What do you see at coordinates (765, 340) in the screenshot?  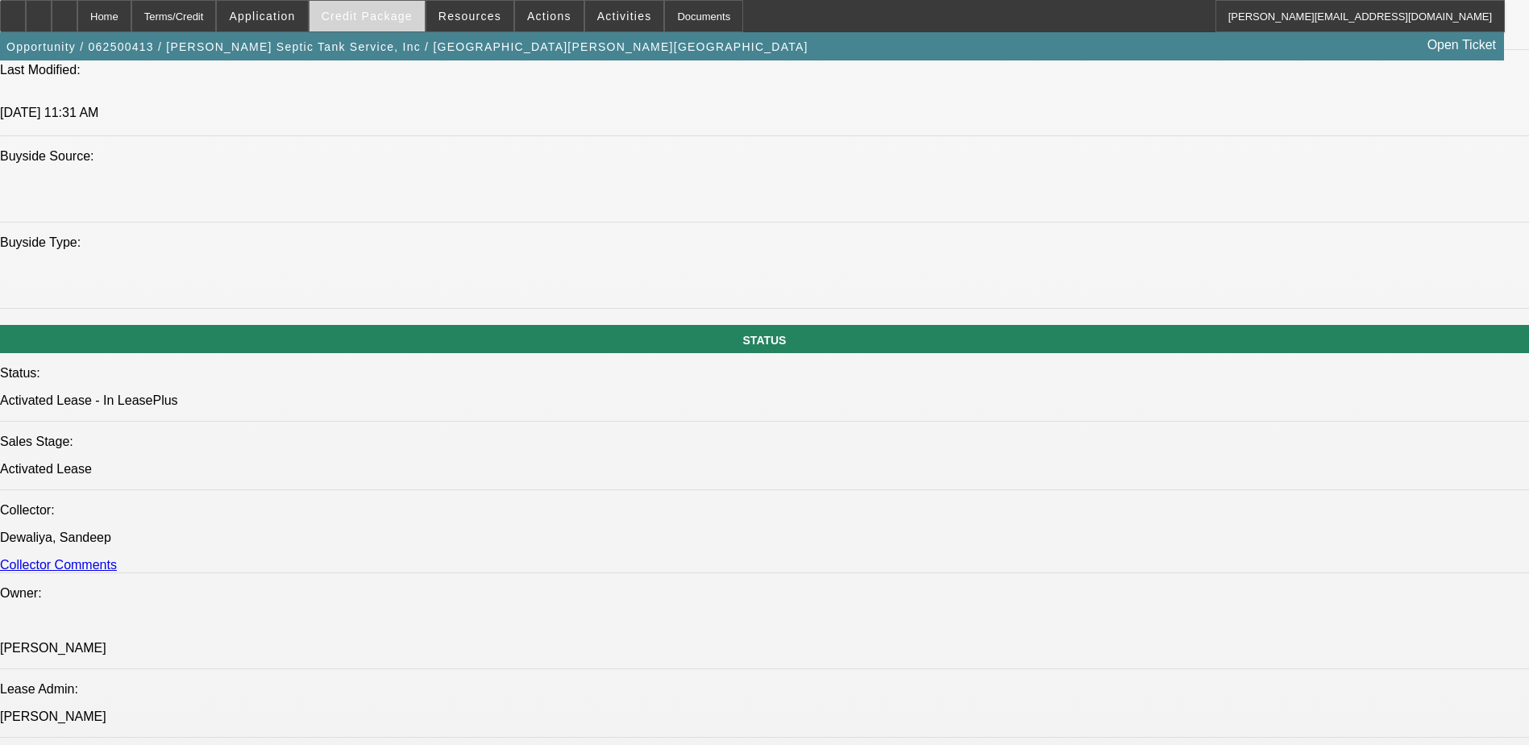 I see `span: STATUS` at bounding box center [765, 340].